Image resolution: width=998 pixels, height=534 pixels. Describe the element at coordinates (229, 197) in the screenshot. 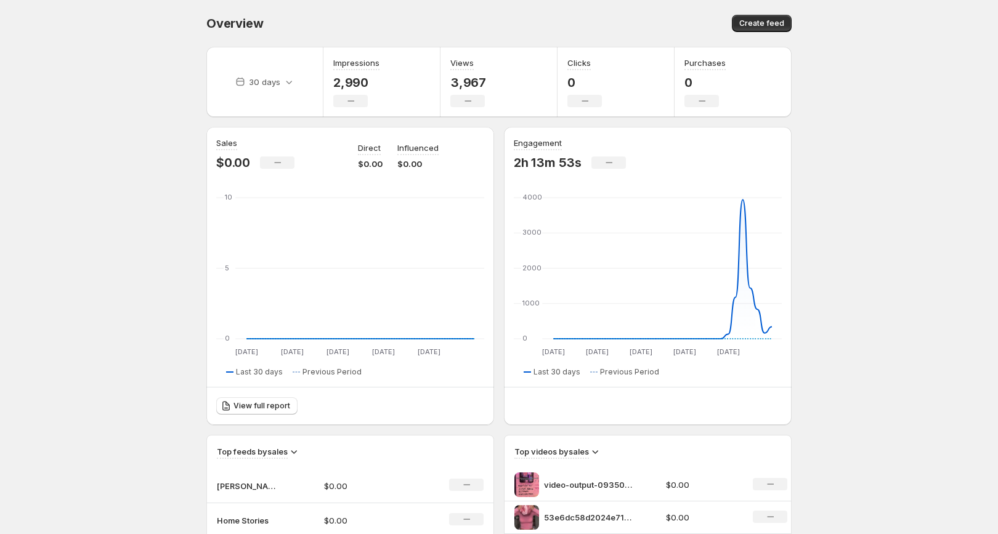

I see `text: 10` at that location.